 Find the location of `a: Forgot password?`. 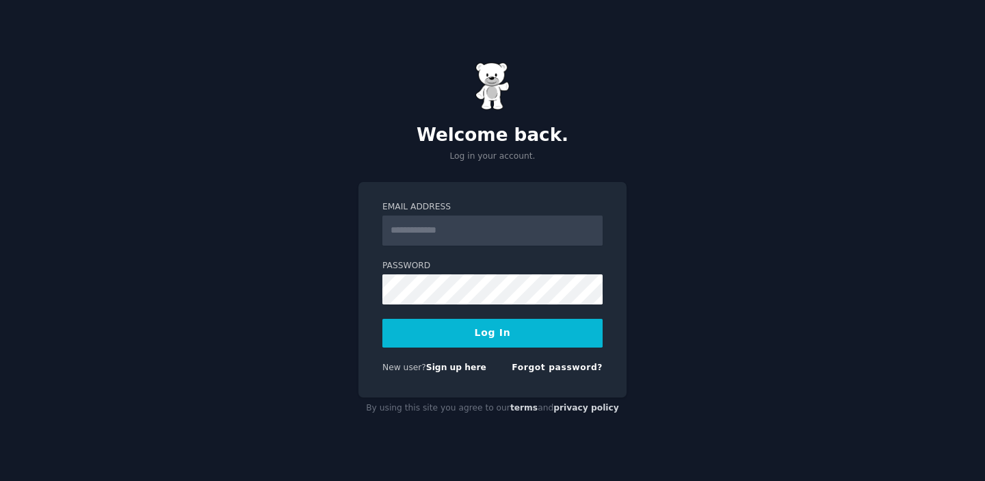

a: Forgot password? is located at coordinates (557, 367).